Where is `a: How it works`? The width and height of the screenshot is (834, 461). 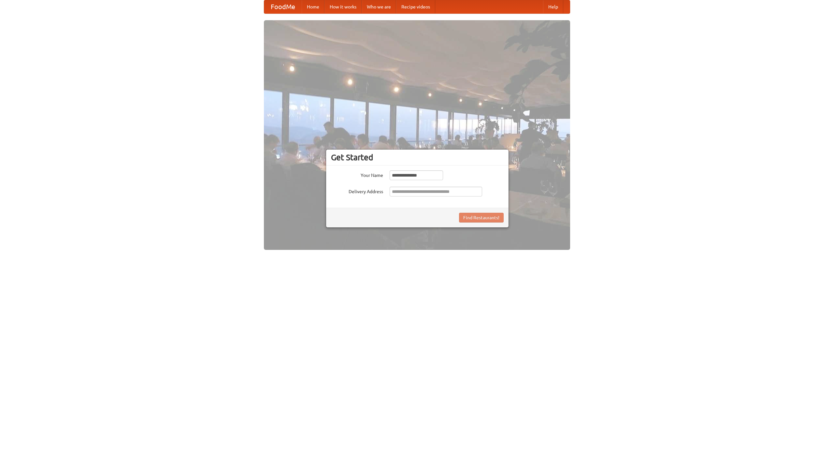
a: How it works is located at coordinates (343, 7).